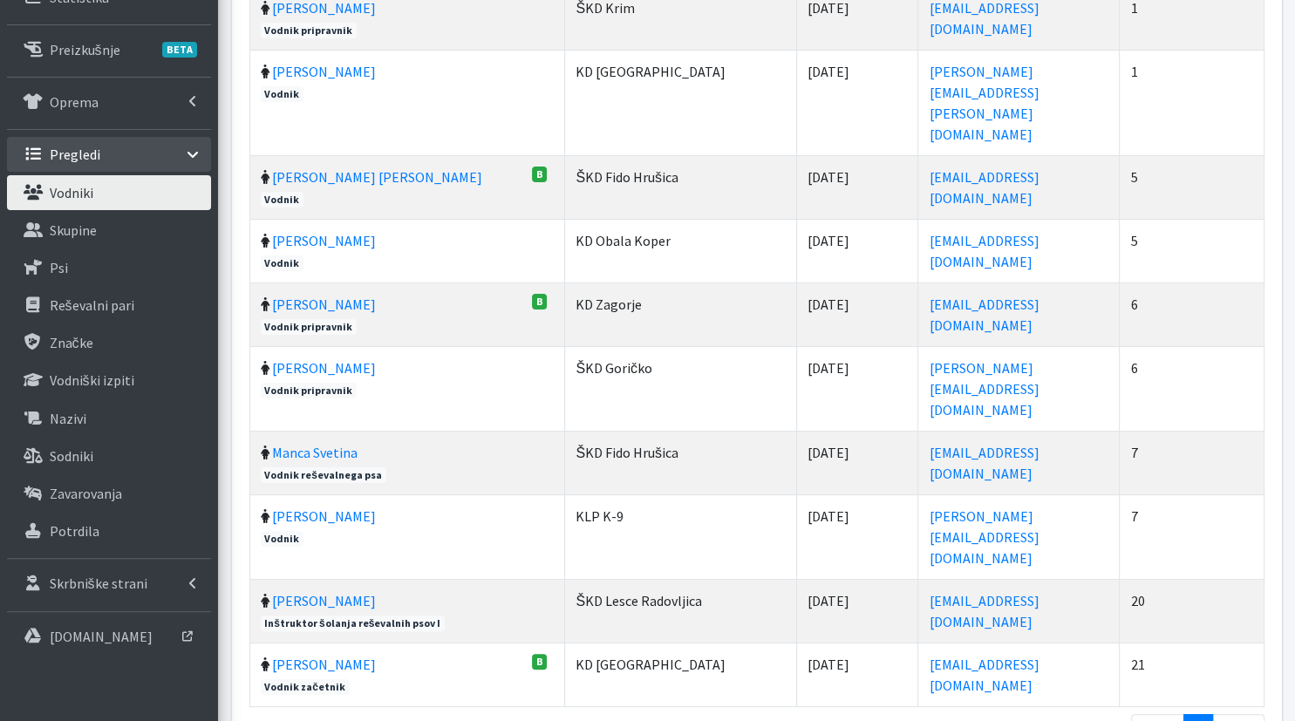 Image resolution: width=1295 pixels, height=721 pixels. What do you see at coordinates (681, 314) in the screenshot?
I see `td: KD Zagorje` at bounding box center [681, 314].